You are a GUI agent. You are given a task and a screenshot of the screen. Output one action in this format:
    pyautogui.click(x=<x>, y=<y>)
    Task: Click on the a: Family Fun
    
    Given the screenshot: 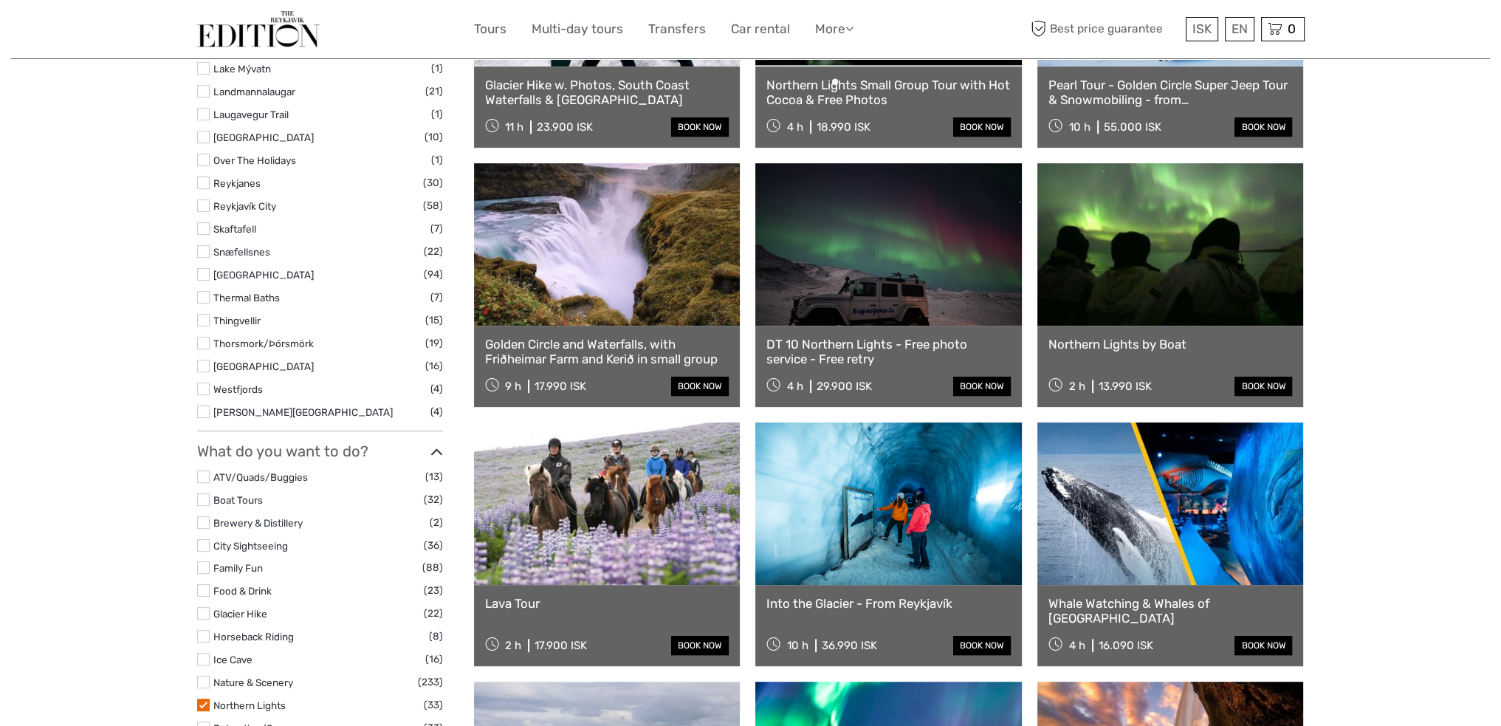 What is the action you would take?
    pyautogui.click(x=238, y=568)
    